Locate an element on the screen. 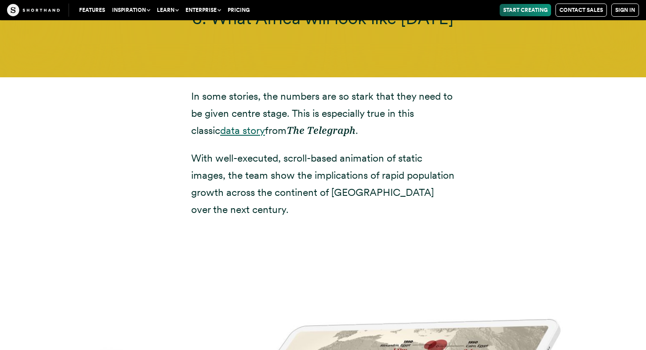  a: data story is located at coordinates (243, 131).